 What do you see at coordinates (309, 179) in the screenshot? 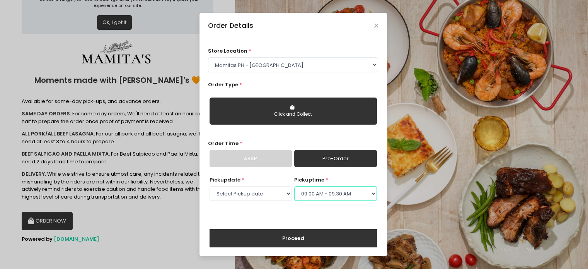
I see `span: pickup time` at bounding box center [309, 179].